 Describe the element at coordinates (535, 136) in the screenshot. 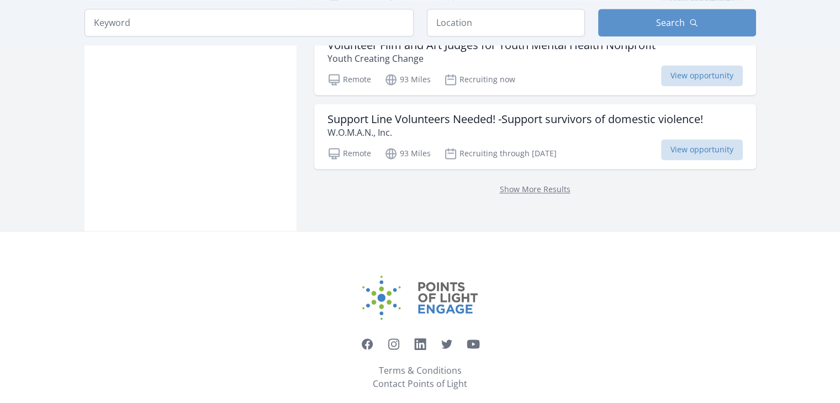

I see `a: Support Line Volunteers Needed! -Support survivors of domestic violence! W.O.M.A.N., Inc. Remote ...` at that location.